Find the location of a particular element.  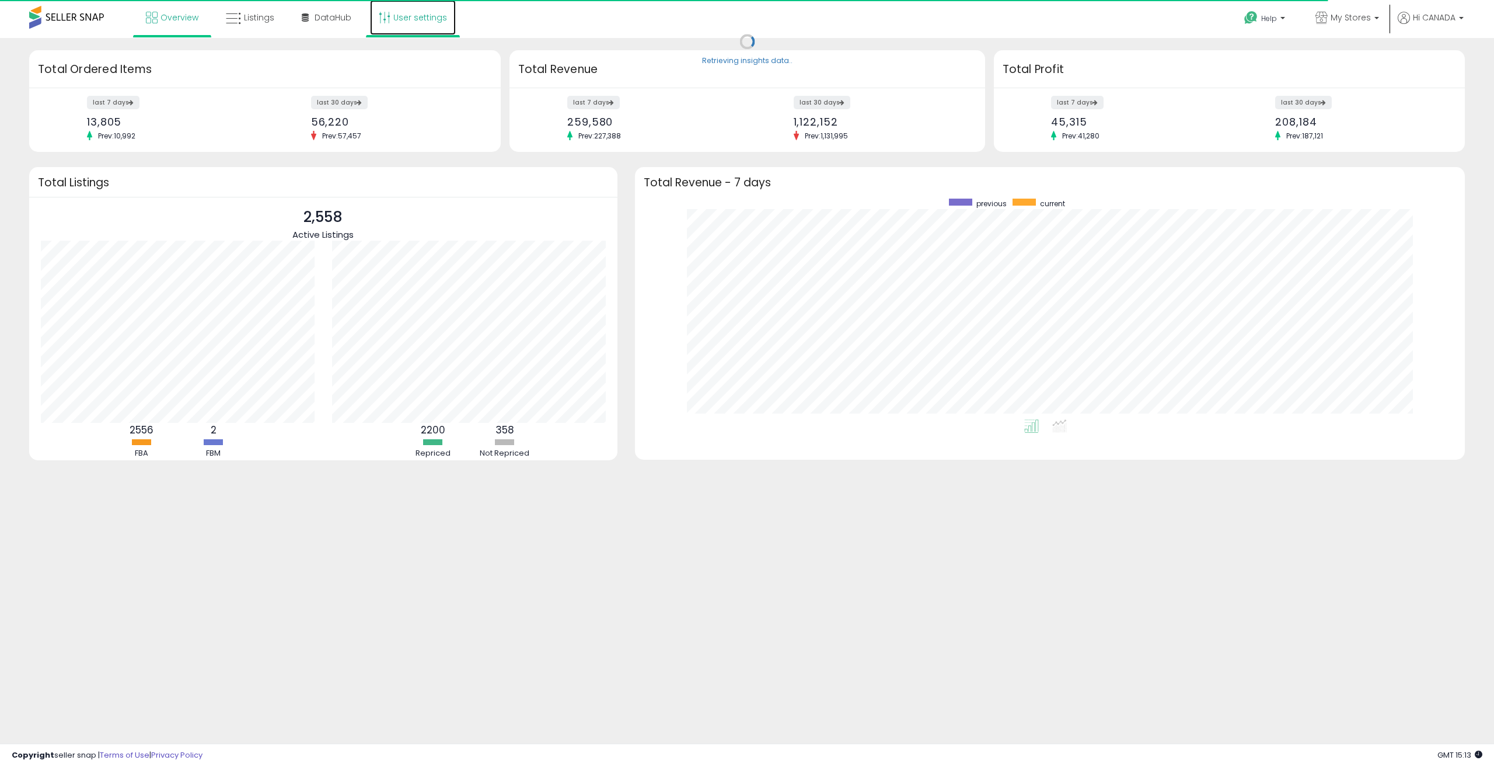

span: Prev: 41,280 is located at coordinates (1081, 135).